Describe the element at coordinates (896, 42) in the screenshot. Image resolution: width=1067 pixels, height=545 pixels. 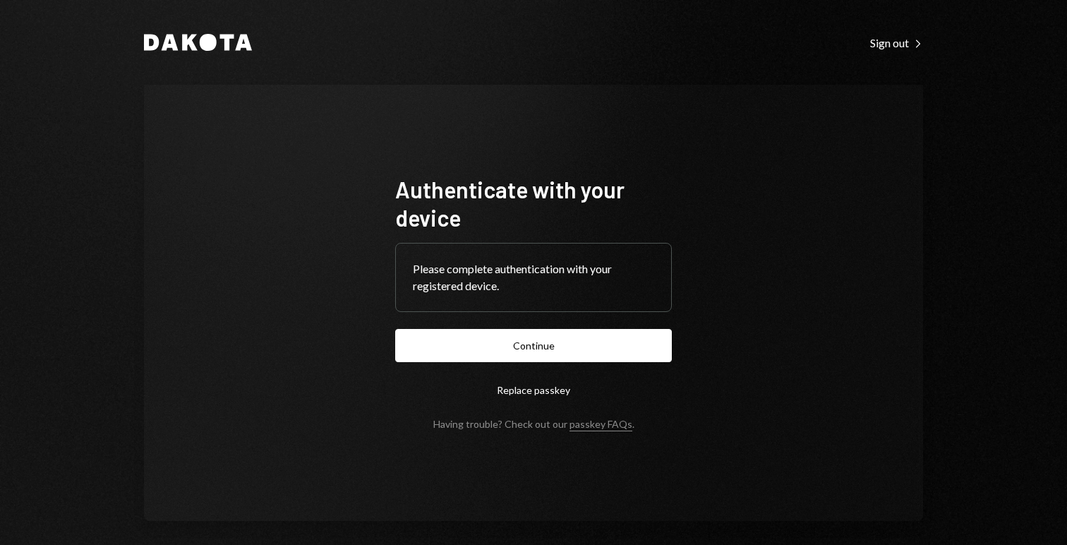
I see `a: Sign out` at that location.